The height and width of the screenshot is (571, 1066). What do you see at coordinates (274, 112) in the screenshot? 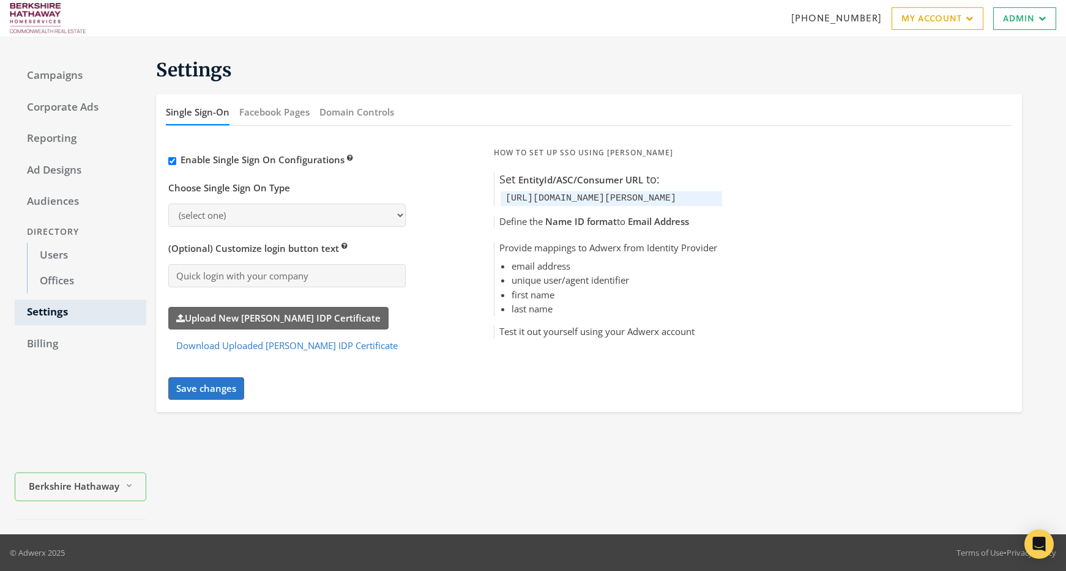
I see `button: Facebook Pages` at bounding box center [274, 112].